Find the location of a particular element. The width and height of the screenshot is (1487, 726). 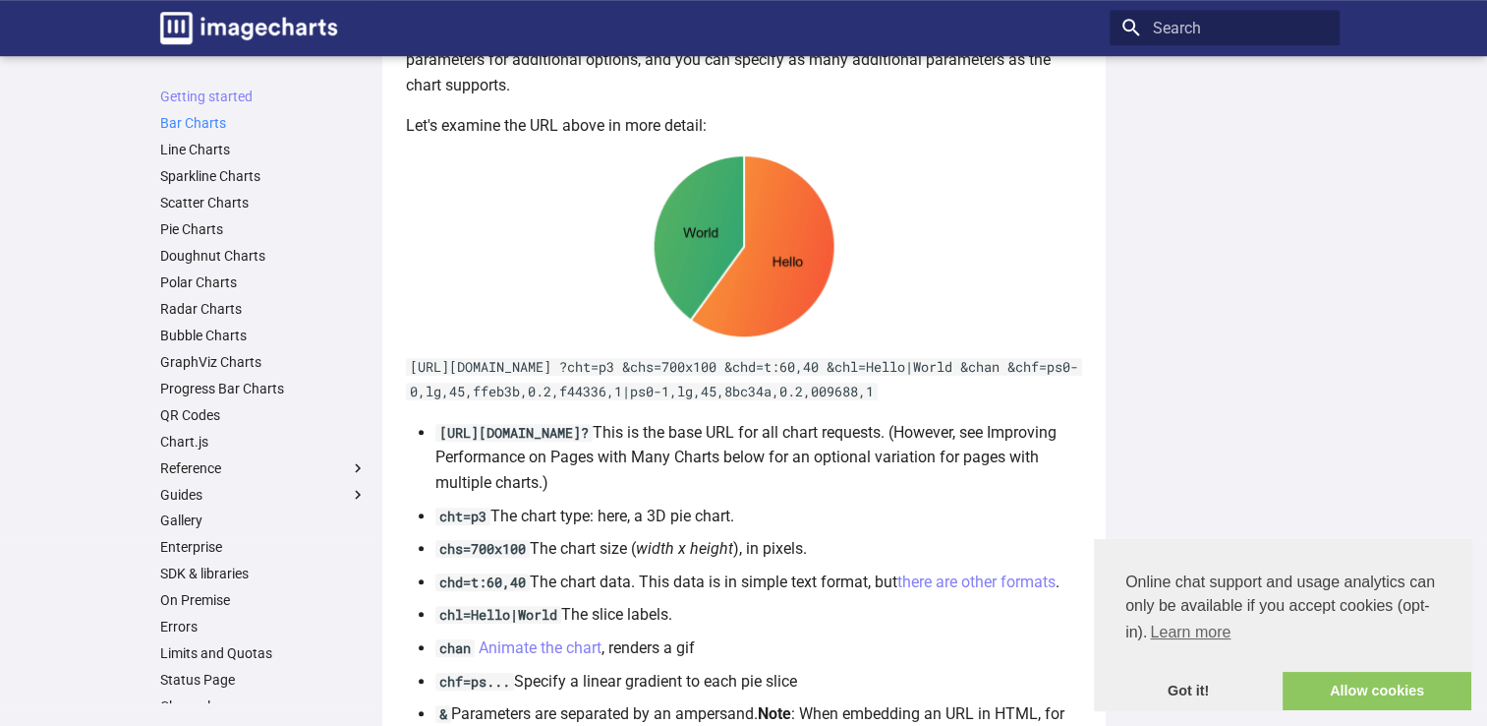

a: Doughnut Charts is located at coordinates (263, 256).